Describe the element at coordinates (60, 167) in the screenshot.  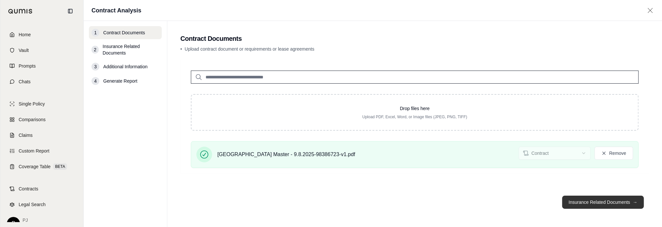
I see `span: BETA` at that location.